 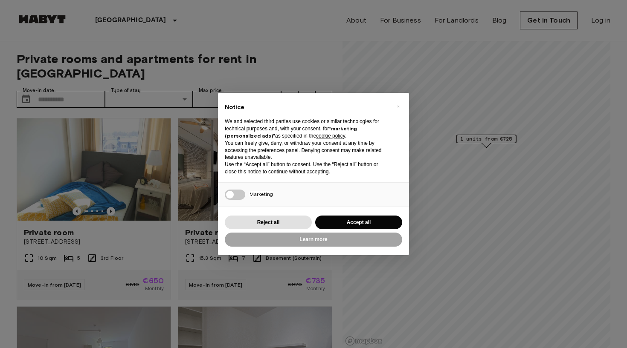 I want to click on a: cookie policy, so click(x=330, y=136).